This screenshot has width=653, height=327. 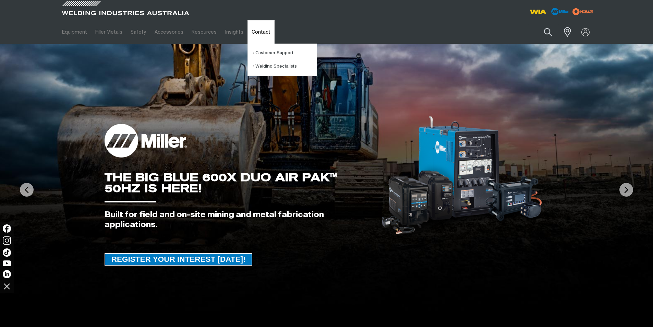 What do you see at coordinates (261, 32) in the screenshot?
I see `a: Contact` at bounding box center [261, 32].